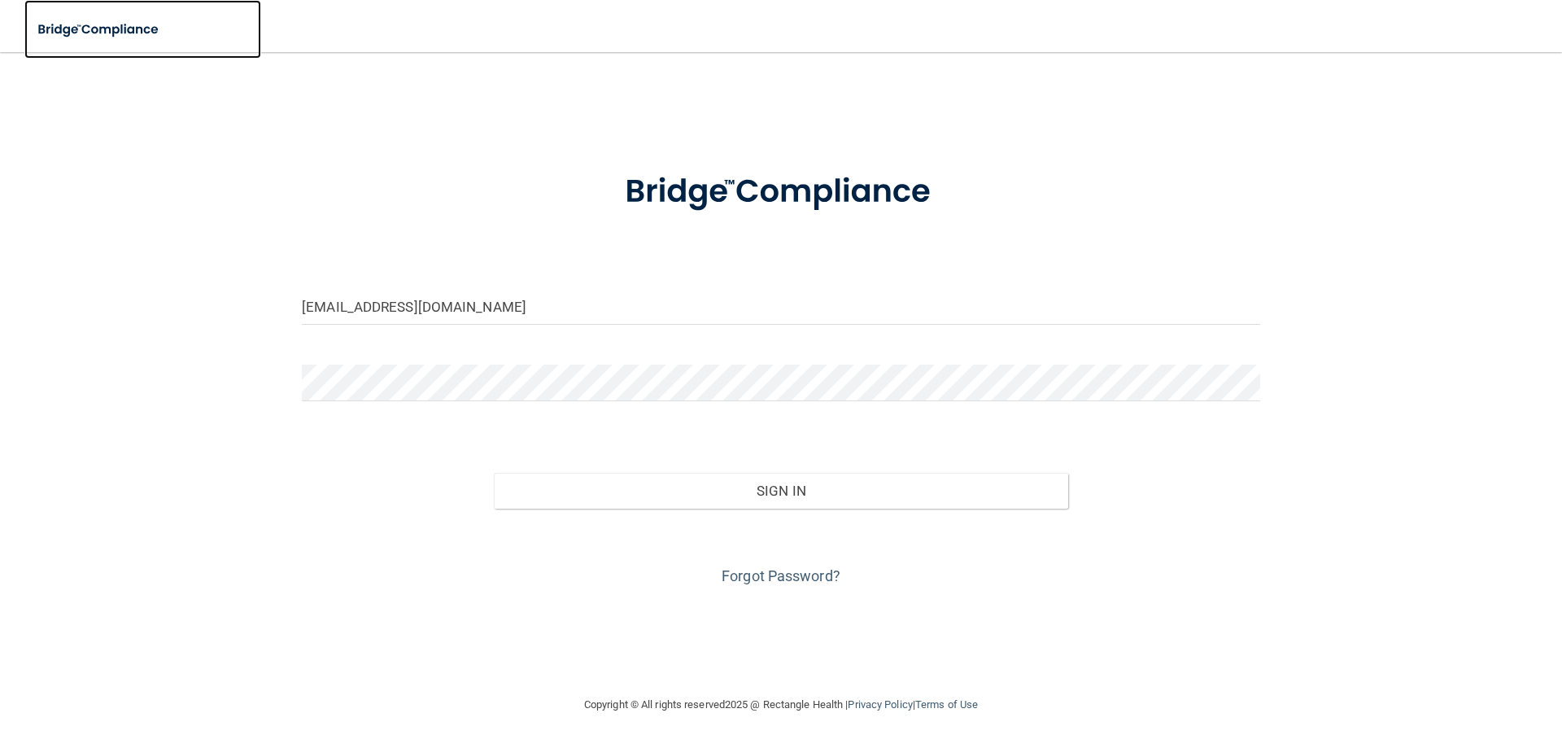 Image resolution: width=1562 pixels, height=748 pixels. I want to click on a: Terms of Use, so click(946, 704).